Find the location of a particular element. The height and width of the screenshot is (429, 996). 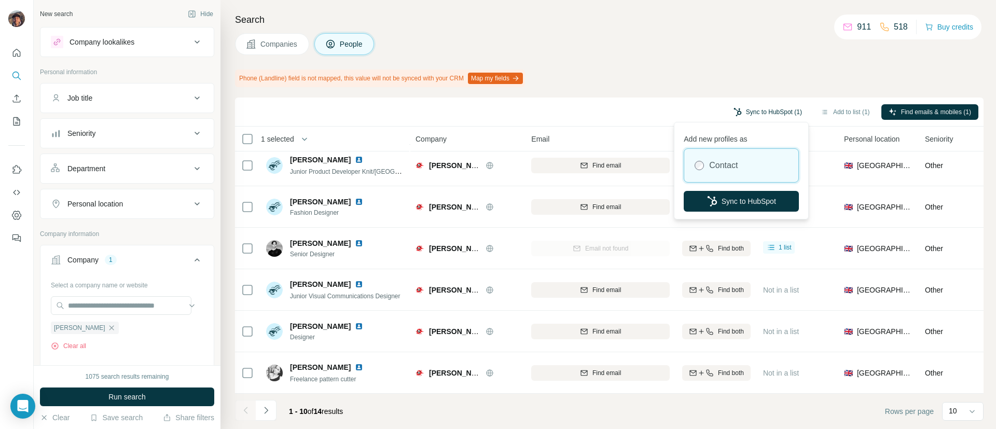

button: Department is located at coordinates (127, 169).